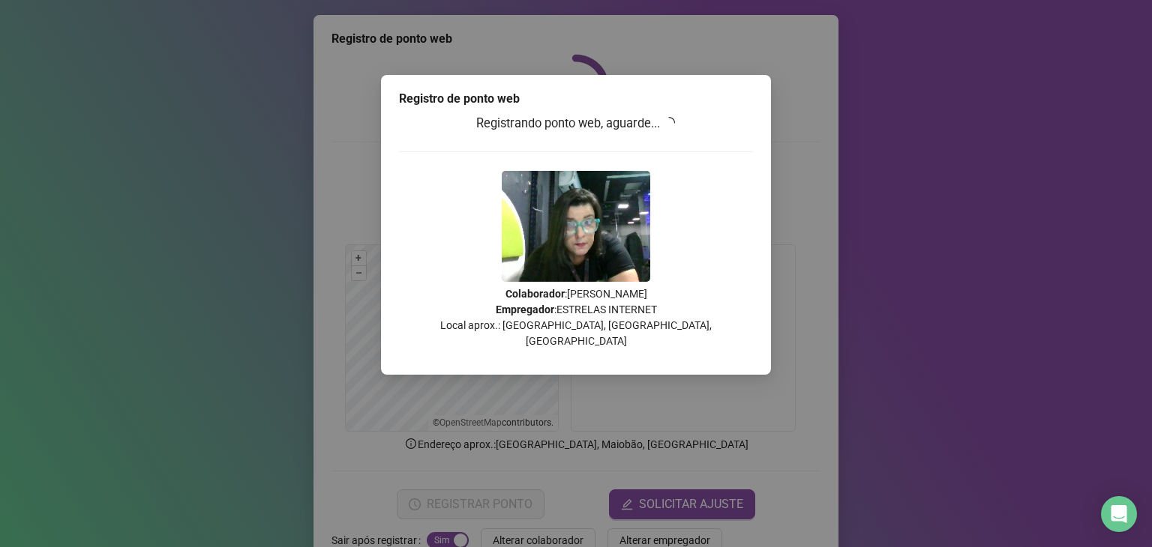  What do you see at coordinates (576, 99) in the screenshot?
I see `div: Registro de ponto web` at bounding box center [576, 99].